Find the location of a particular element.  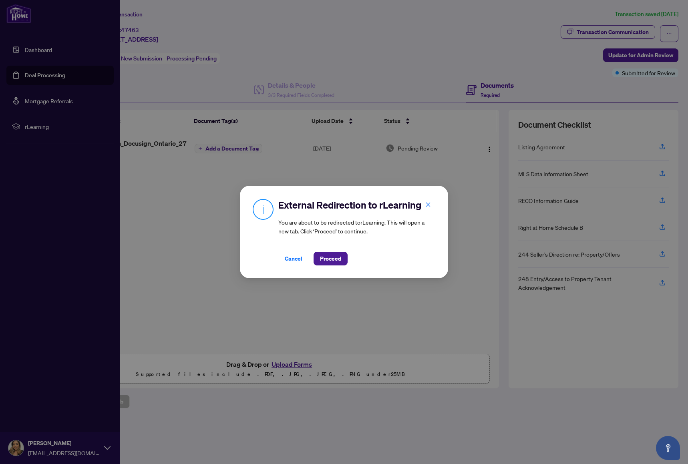

button: Proceed is located at coordinates (330, 259).